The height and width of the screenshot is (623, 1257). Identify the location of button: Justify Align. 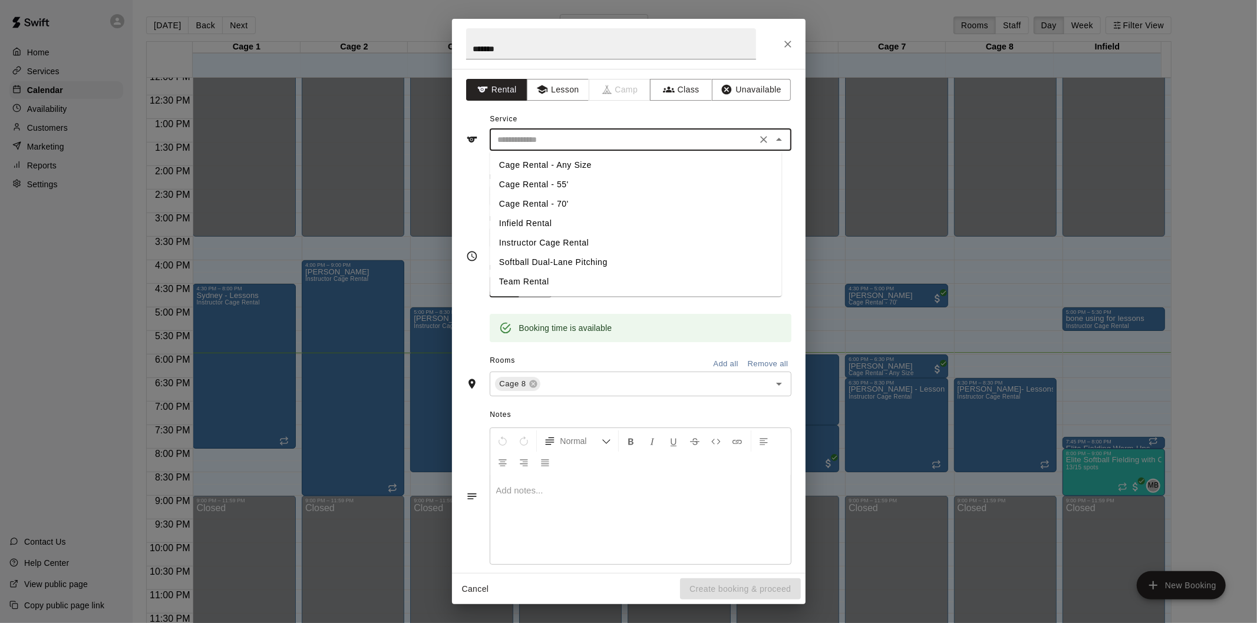
(545, 463).